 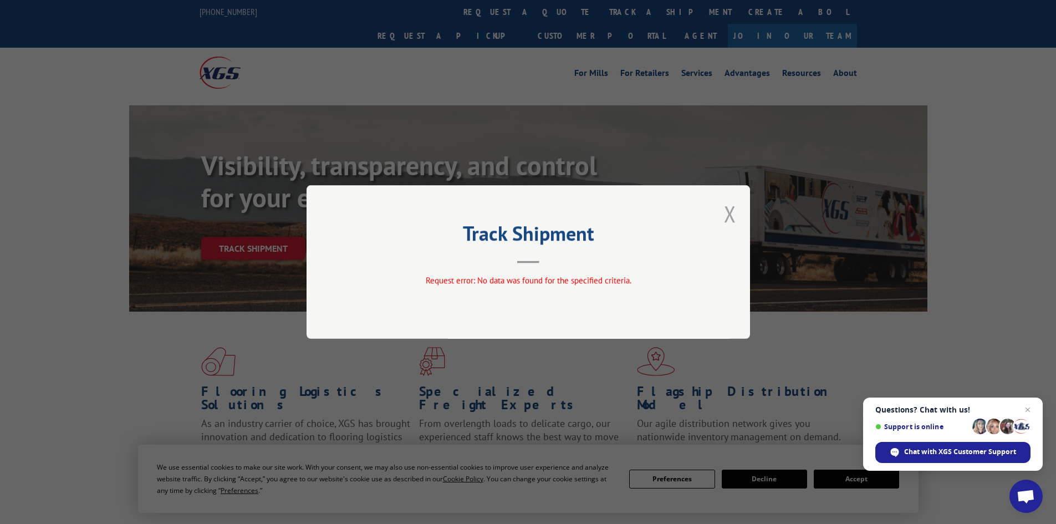 What do you see at coordinates (529, 236) in the screenshot?
I see `h2: Track Shipment` at bounding box center [529, 236].